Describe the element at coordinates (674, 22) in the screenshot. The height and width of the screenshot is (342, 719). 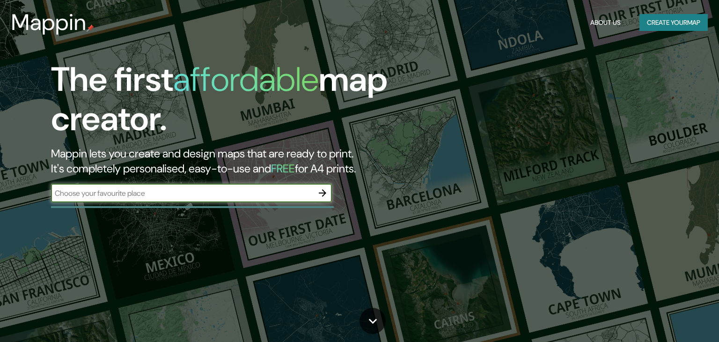
I see `button: Create yourmap` at that location.